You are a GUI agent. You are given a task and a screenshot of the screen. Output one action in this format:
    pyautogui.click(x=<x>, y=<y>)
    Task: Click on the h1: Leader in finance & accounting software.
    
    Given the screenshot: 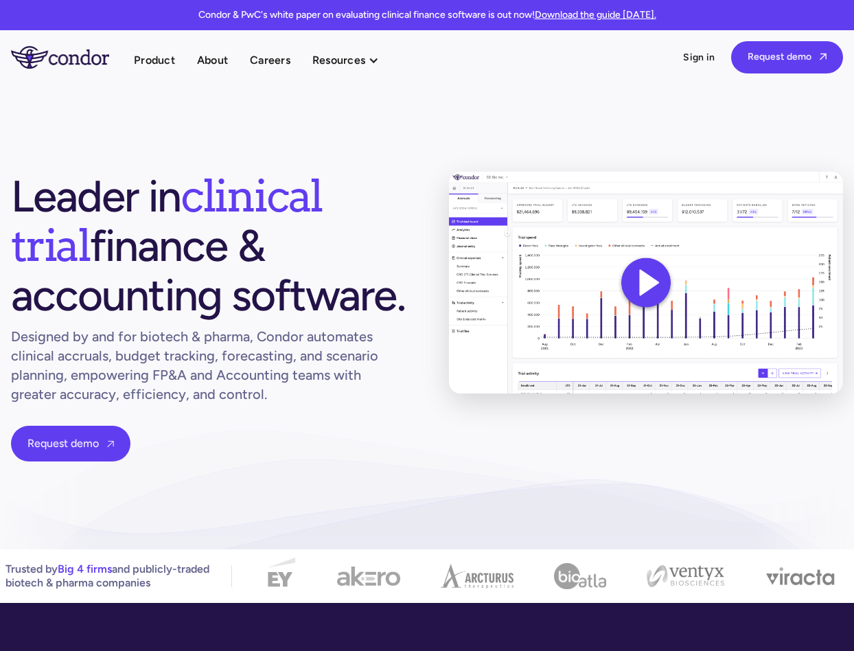 What is the action you would take?
    pyautogui.click(x=208, y=246)
    